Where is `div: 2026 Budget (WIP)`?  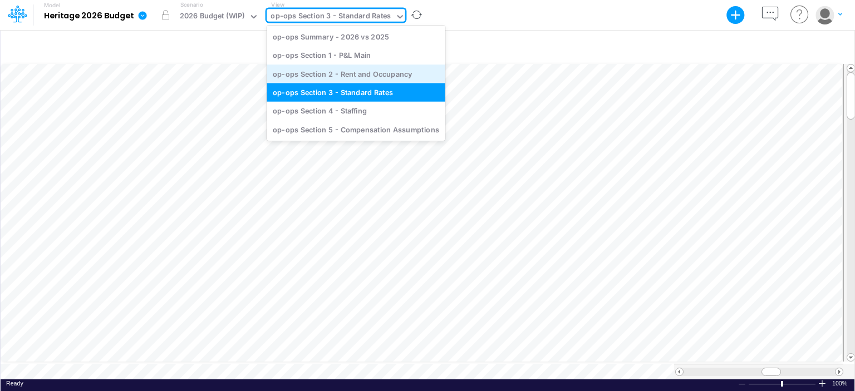
div: 2026 Budget (WIP) is located at coordinates (212, 17).